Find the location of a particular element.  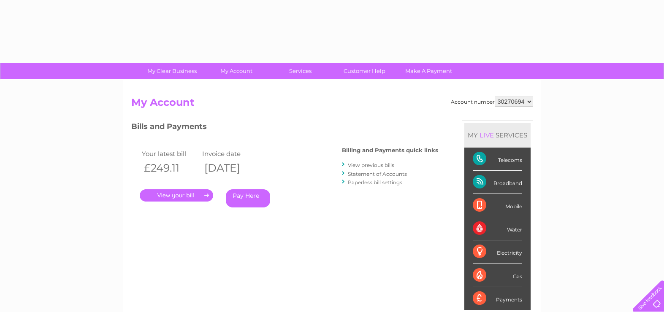

a: Services is located at coordinates (300, 71).